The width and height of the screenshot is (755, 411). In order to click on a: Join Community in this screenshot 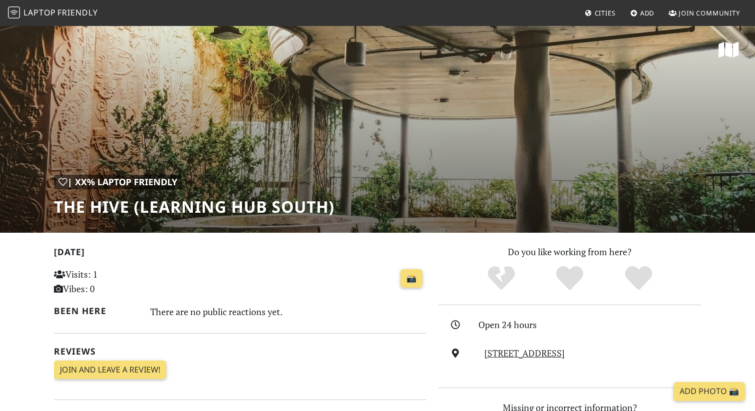, I will do `click(704, 13)`.